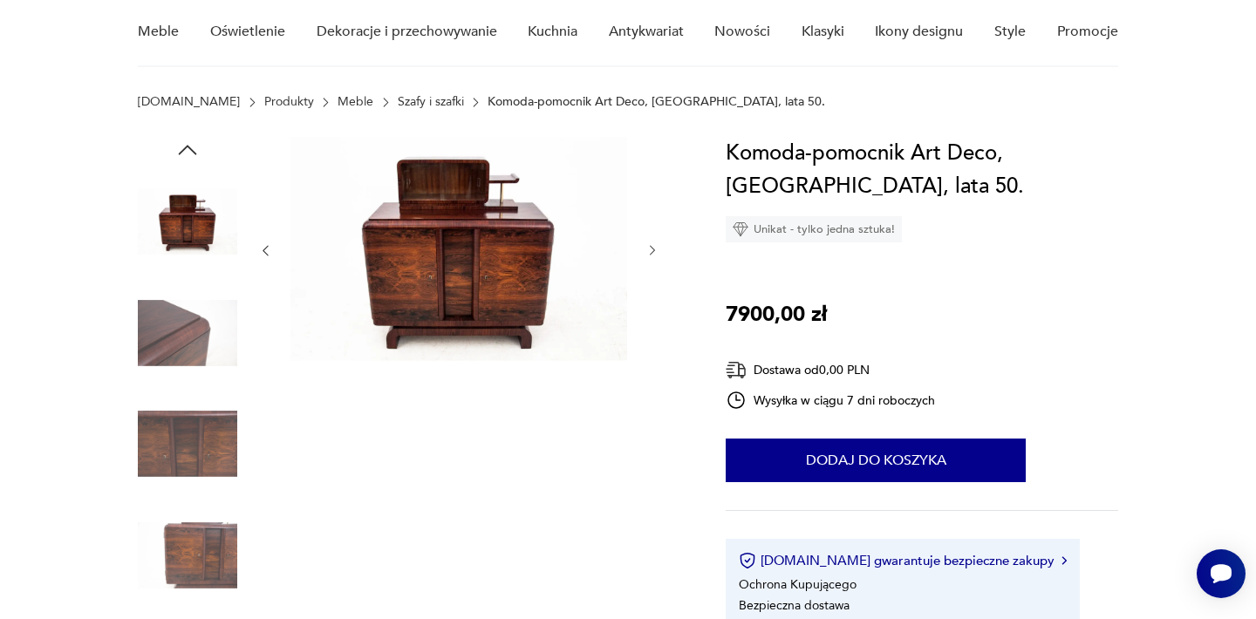 The height and width of the screenshot is (619, 1256). What do you see at coordinates (830, 400) in the screenshot?
I see `div: Wysyłka w ciągu 7 dni roboczych` at bounding box center [830, 400].